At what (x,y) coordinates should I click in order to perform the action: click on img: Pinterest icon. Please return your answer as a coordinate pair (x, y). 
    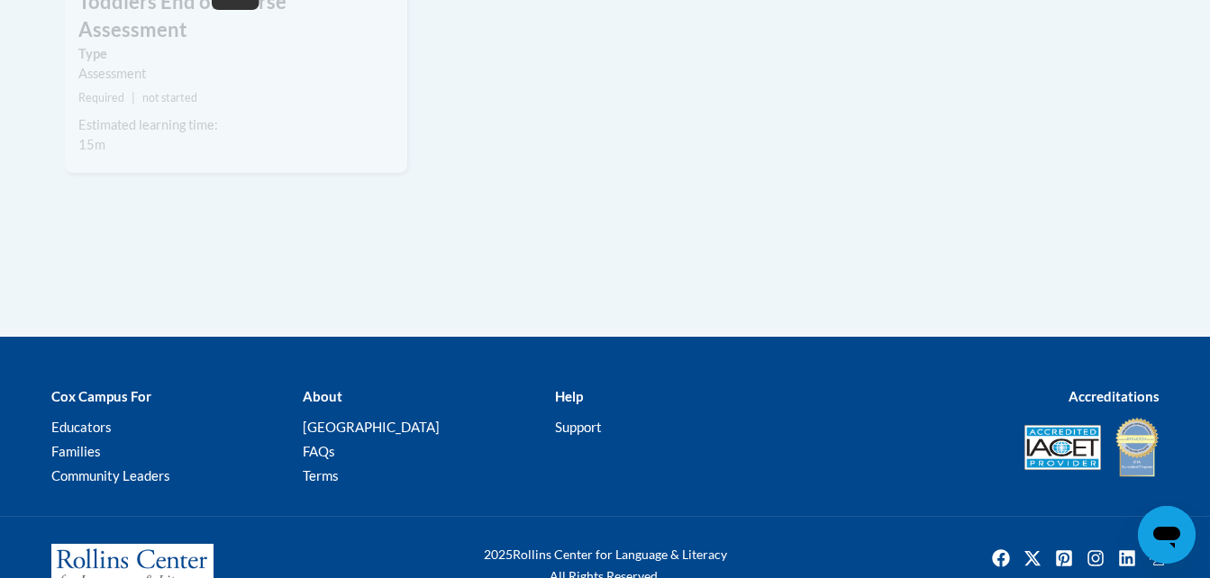
    Looking at the image, I should click on (1064, 559).